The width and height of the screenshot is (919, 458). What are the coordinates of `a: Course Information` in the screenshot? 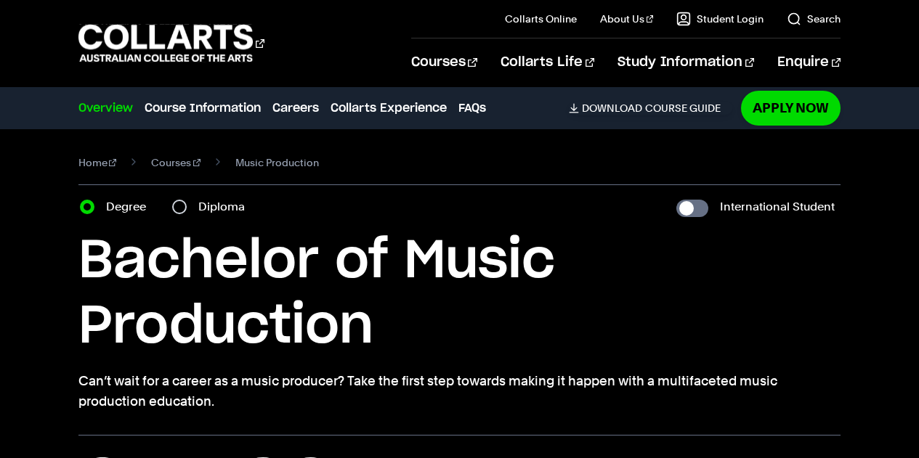 It's located at (203, 108).